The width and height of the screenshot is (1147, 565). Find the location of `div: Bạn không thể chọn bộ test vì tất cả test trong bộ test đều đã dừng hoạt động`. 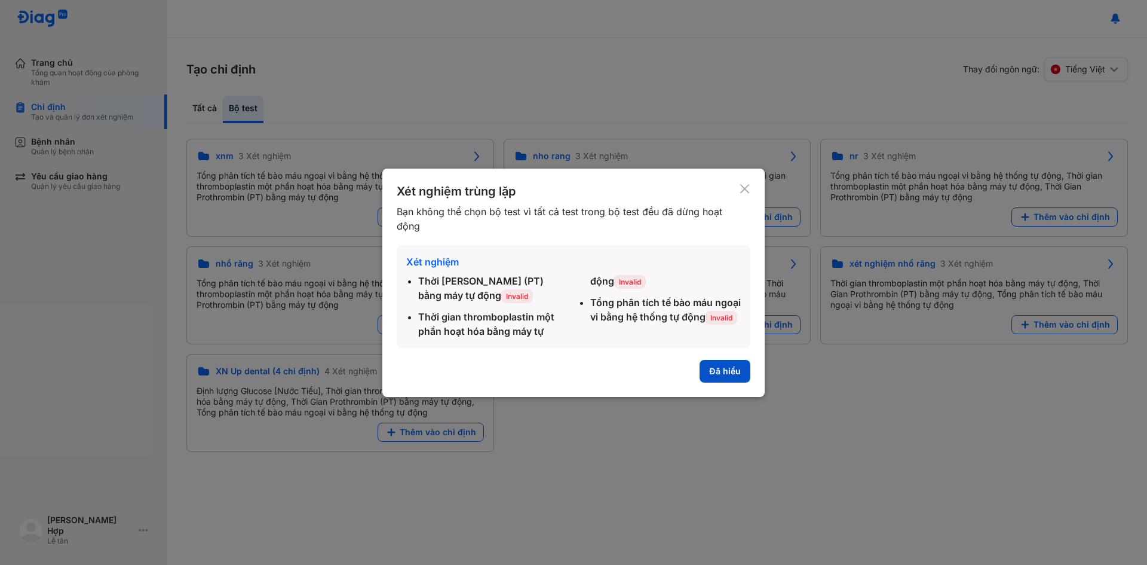

div: Bạn không thể chọn bộ test vì tất cả test trong bộ test đều đã dừng hoạt động is located at coordinates (568, 219).